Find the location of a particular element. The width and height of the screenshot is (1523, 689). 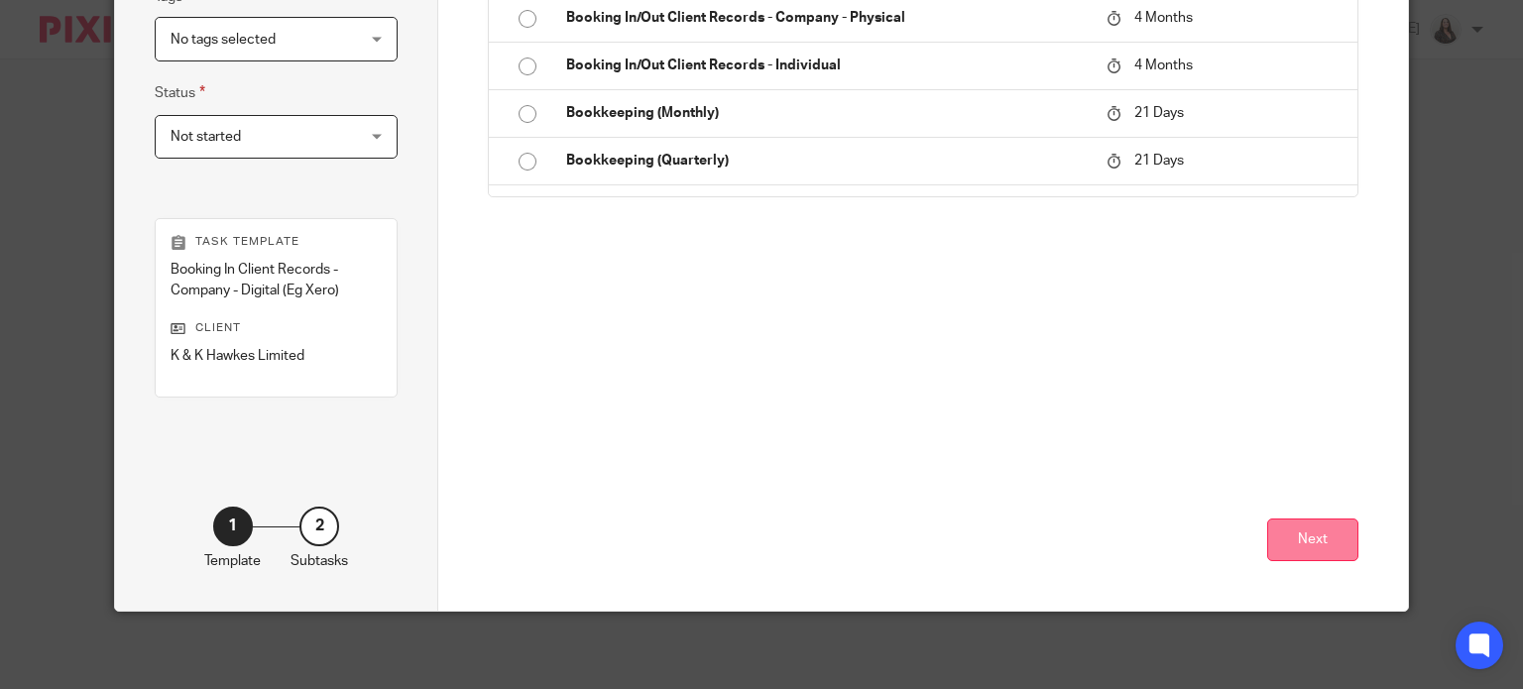

div: 2 is located at coordinates (319, 527).